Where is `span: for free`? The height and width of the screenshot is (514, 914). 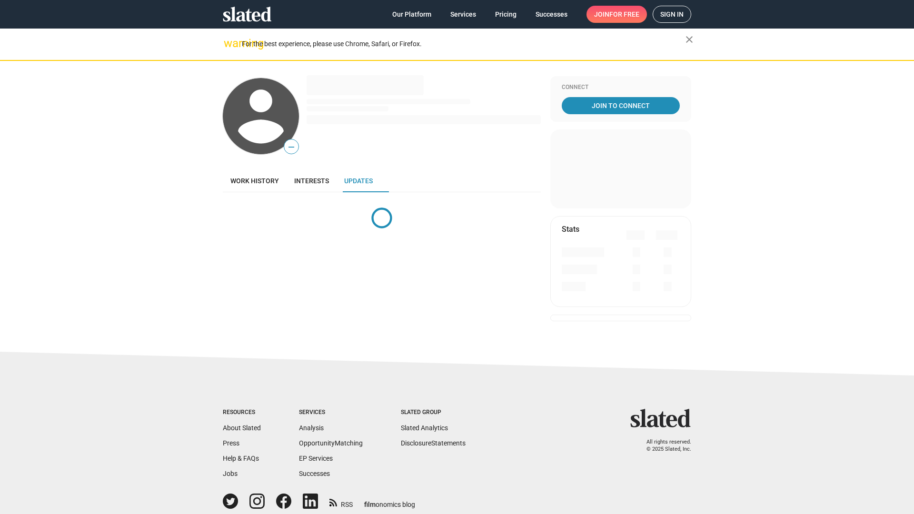 span: for free is located at coordinates (624, 14).